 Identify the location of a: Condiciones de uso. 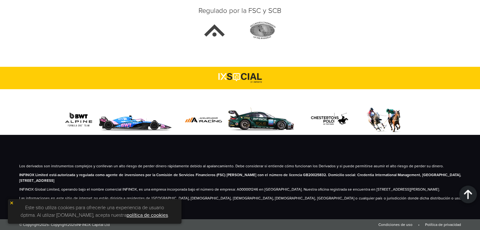
(396, 225).